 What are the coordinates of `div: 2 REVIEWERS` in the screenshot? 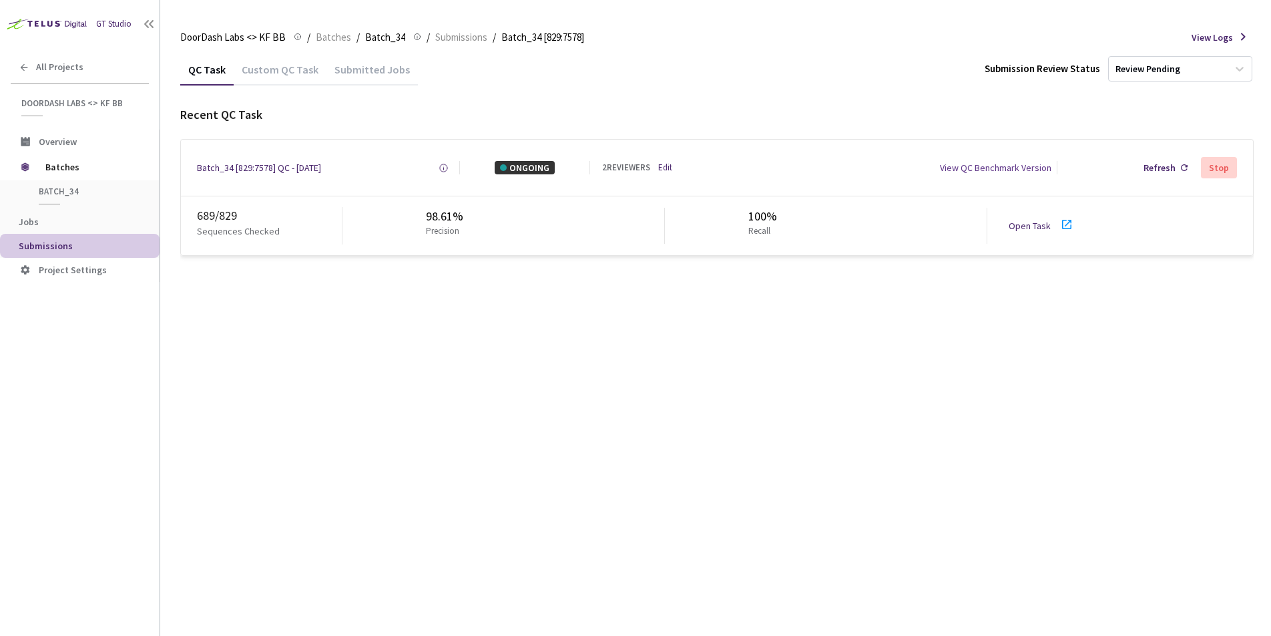 It's located at (626, 168).